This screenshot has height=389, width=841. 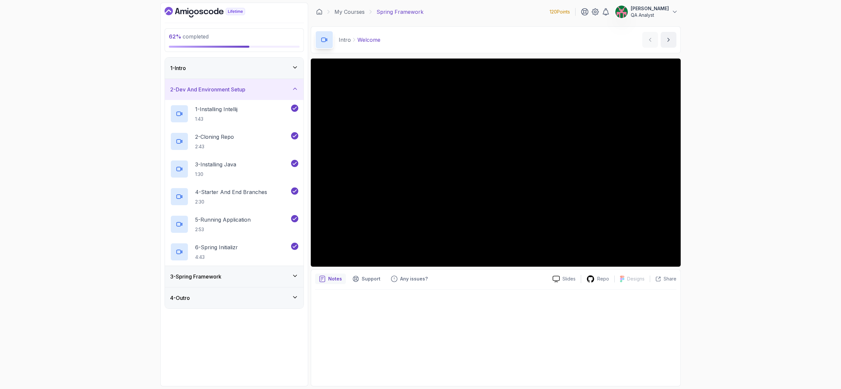 I want to click on button: previous content, so click(x=650, y=40).